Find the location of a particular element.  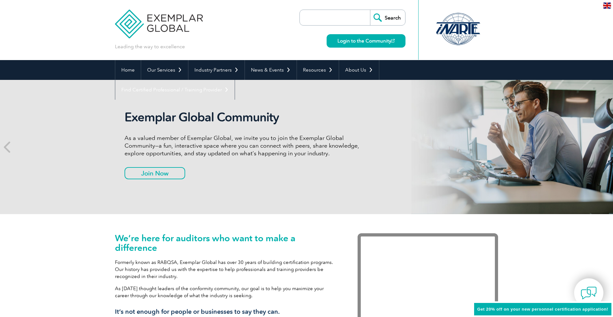

img: contact-chat.png is located at coordinates (589, 293).